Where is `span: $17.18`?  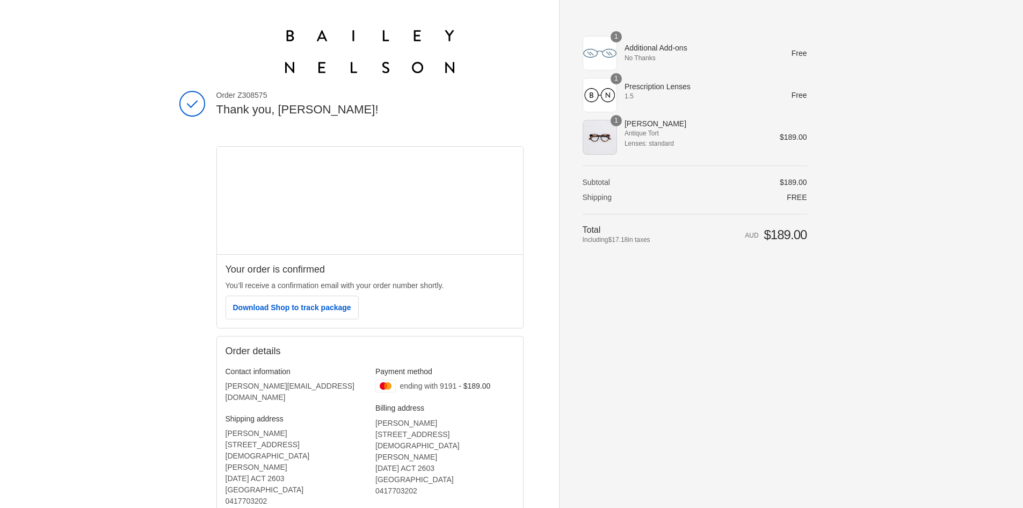 span: $17.18 is located at coordinates (618, 240).